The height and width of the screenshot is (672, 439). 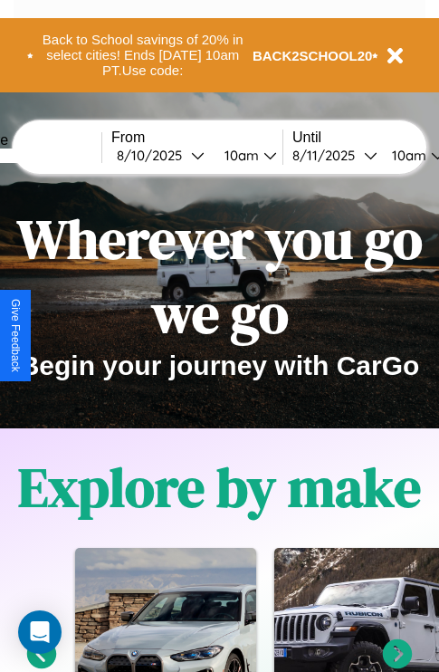 I want to click on div: Open Intercom Messenger, so click(x=40, y=632).